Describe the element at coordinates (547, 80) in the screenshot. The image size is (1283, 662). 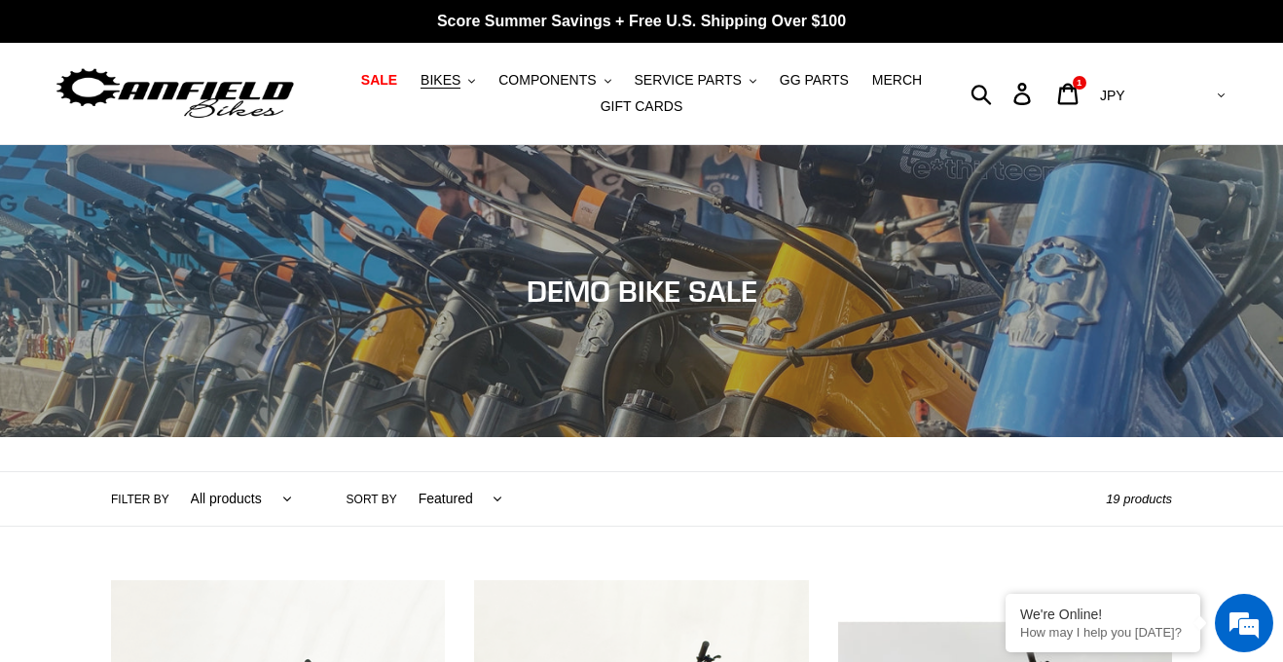
I see `span: COMPONENTS` at that location.